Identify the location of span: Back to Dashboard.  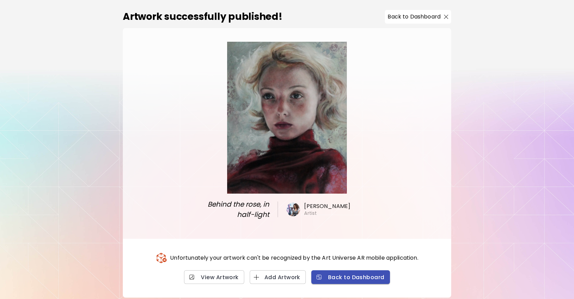
(350, 277).